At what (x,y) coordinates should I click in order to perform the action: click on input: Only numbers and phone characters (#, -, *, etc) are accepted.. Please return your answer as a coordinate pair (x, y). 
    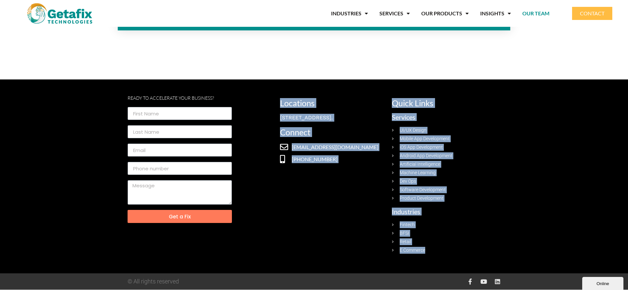
    Looking at the image, I should click on (180, 168).